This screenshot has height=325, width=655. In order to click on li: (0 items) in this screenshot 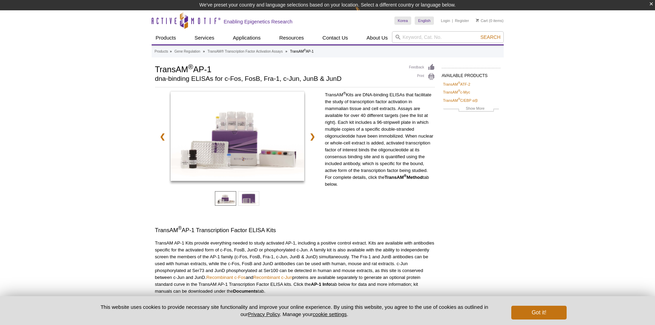, I will do `click(489, 21)`.